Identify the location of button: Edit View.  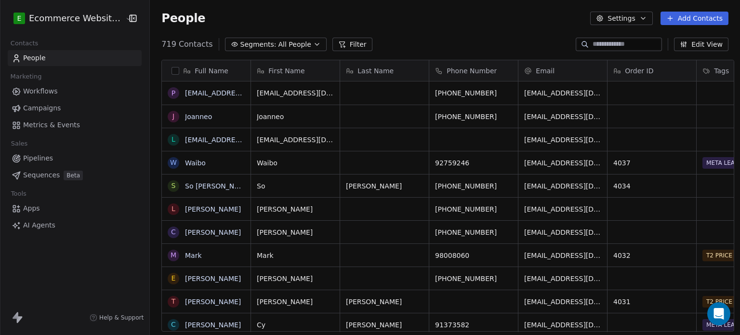
(701, 44).